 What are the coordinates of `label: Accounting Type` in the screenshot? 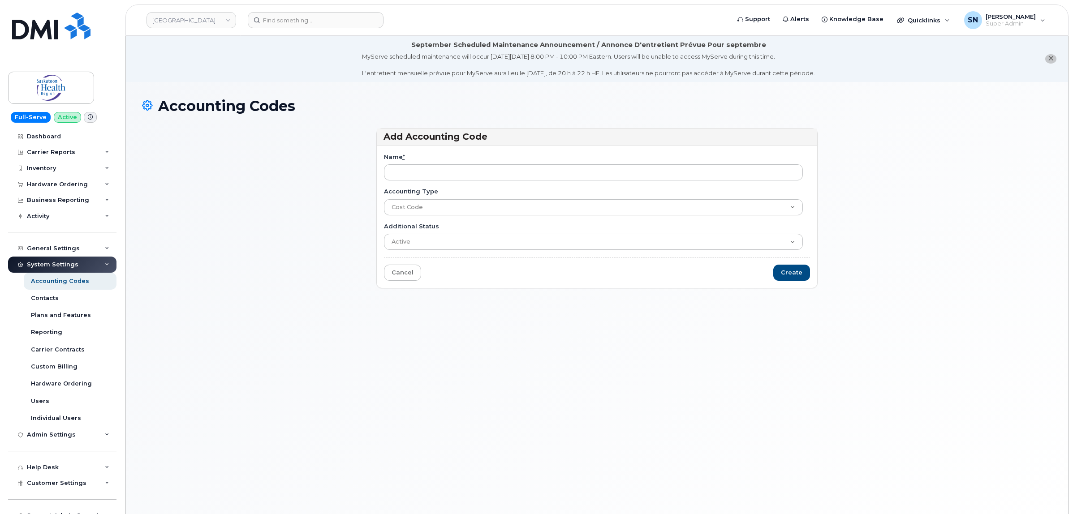 It's located at (411, 191).